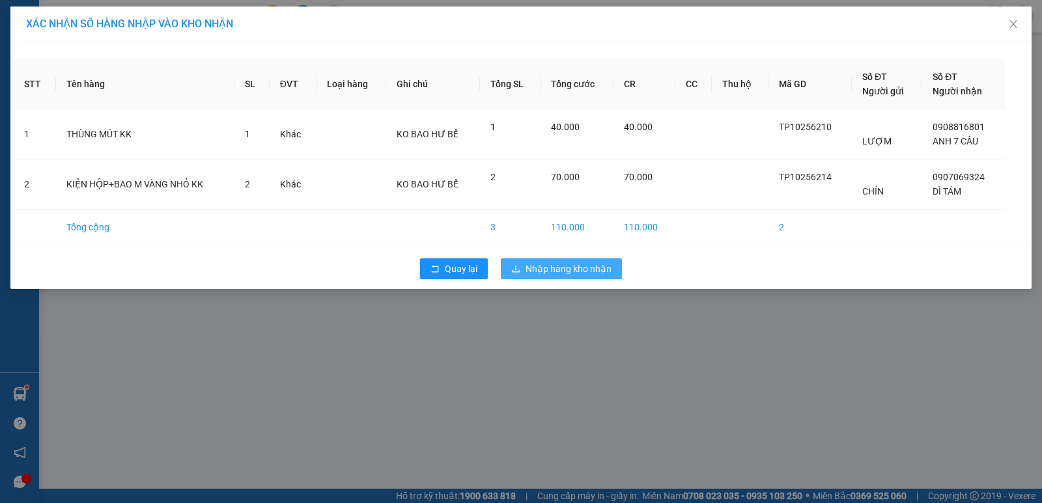  Describe the element at coordinates (293, 84) in the screenshot. I see `th: ĐVT` at that location.